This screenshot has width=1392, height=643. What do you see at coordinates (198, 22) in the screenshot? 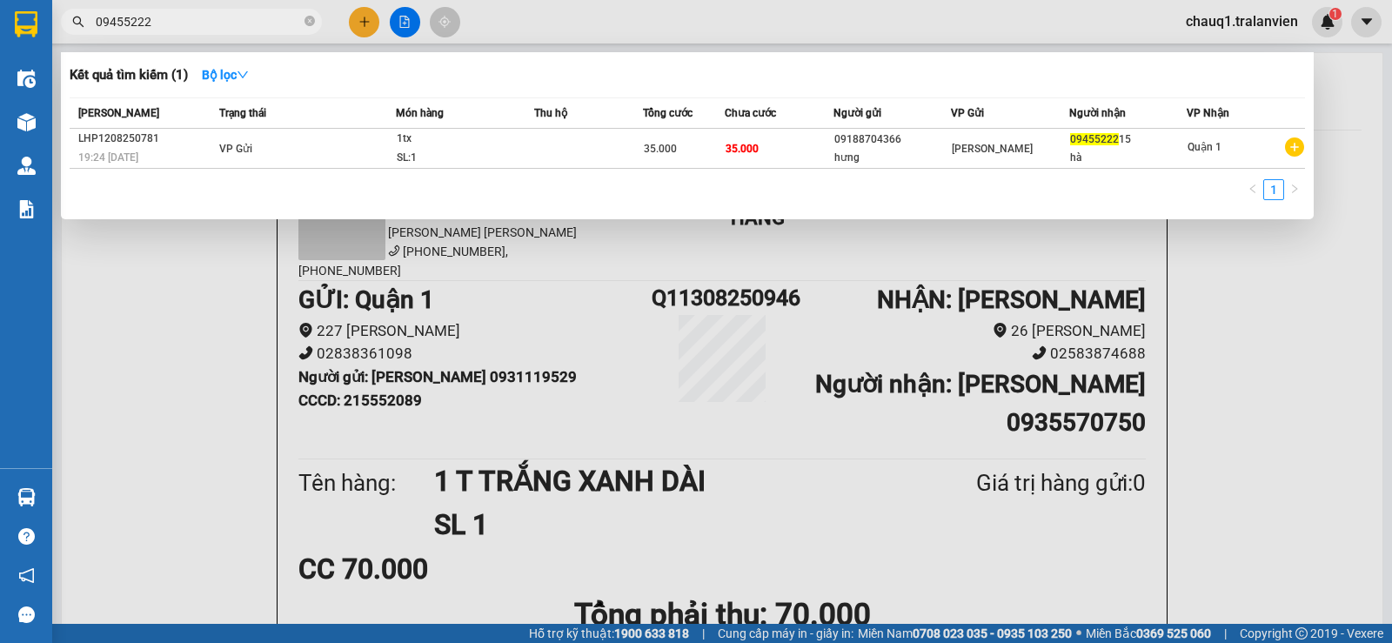
I see `input: Tìm tên, số ĐT hoặc mã đơn` at bounding box center [198, 22].